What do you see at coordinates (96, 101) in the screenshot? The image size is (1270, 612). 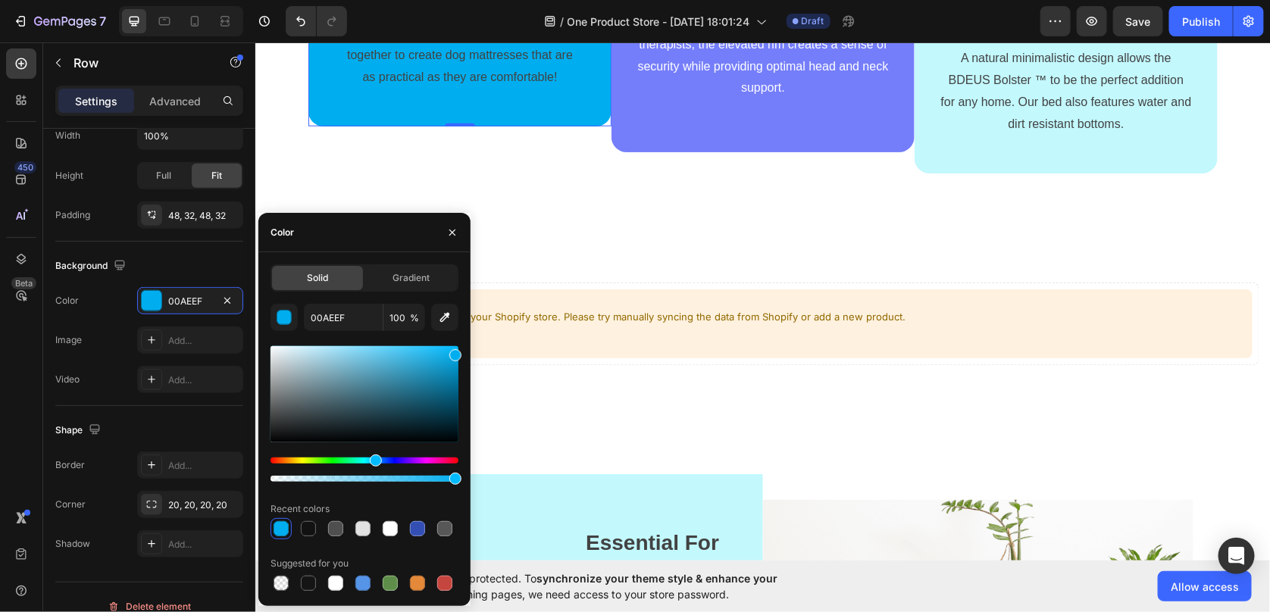 I see `p: Settings` at bounding box center [96, 101].